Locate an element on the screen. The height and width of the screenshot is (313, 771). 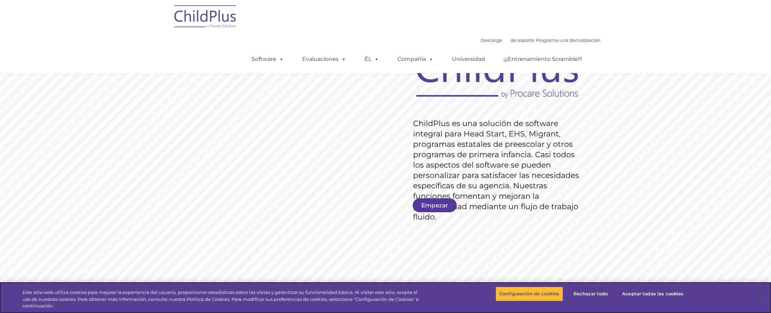
button: Configuración de cookies is located at coordinates (529, 294).